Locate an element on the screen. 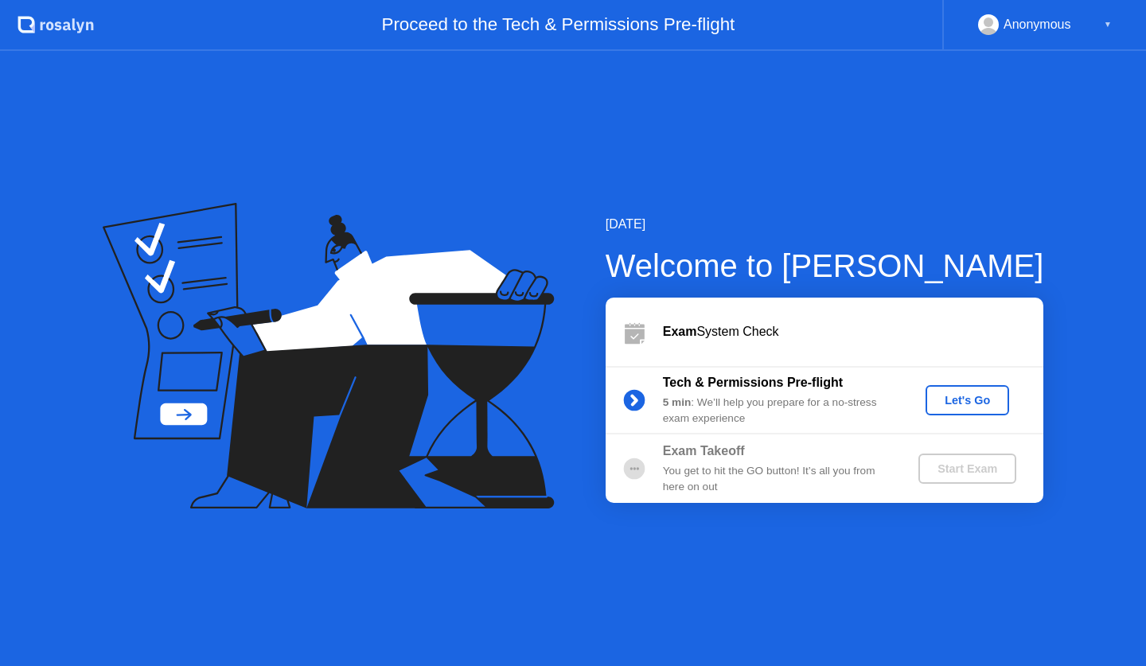  div: Let's Go is located at coordinates (967, 400).